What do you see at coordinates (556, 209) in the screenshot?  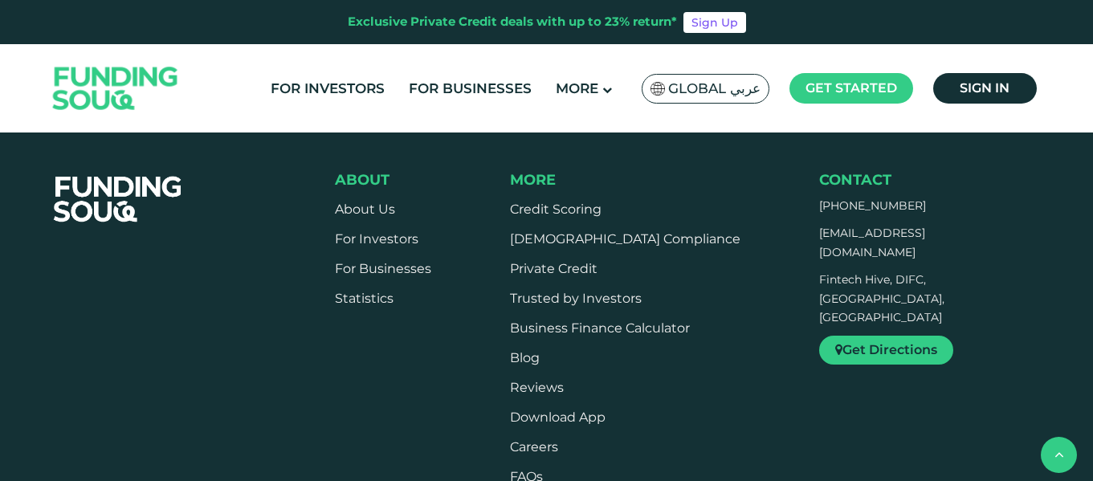 I see `a: Credit Scoring` at bounding box center [556, 209].